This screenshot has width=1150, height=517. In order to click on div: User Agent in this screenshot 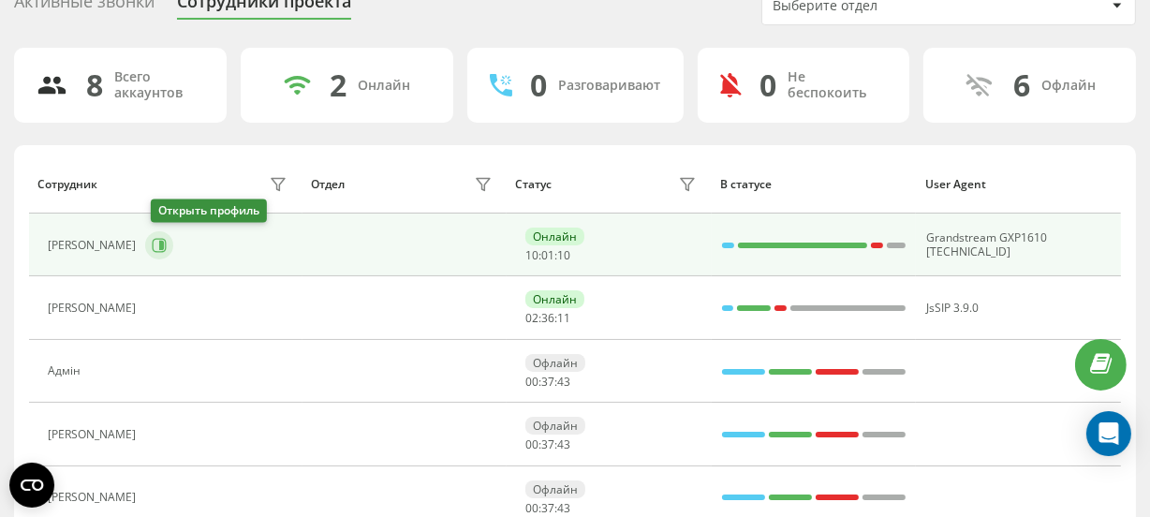, I will do `click(1019, 185)`.